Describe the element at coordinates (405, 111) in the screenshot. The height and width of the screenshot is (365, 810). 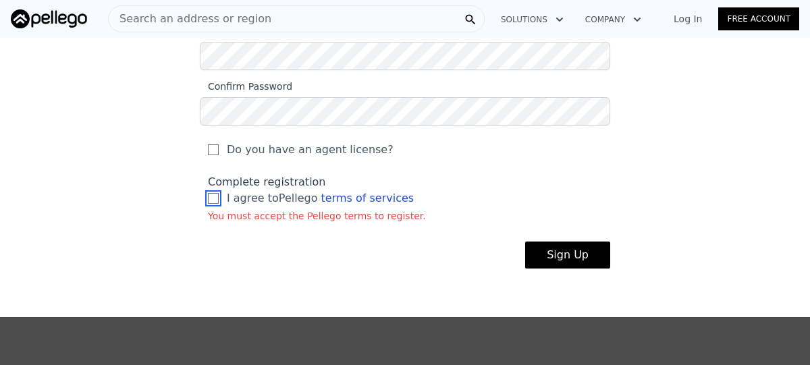
I see `input: Confirm Password` at that location.